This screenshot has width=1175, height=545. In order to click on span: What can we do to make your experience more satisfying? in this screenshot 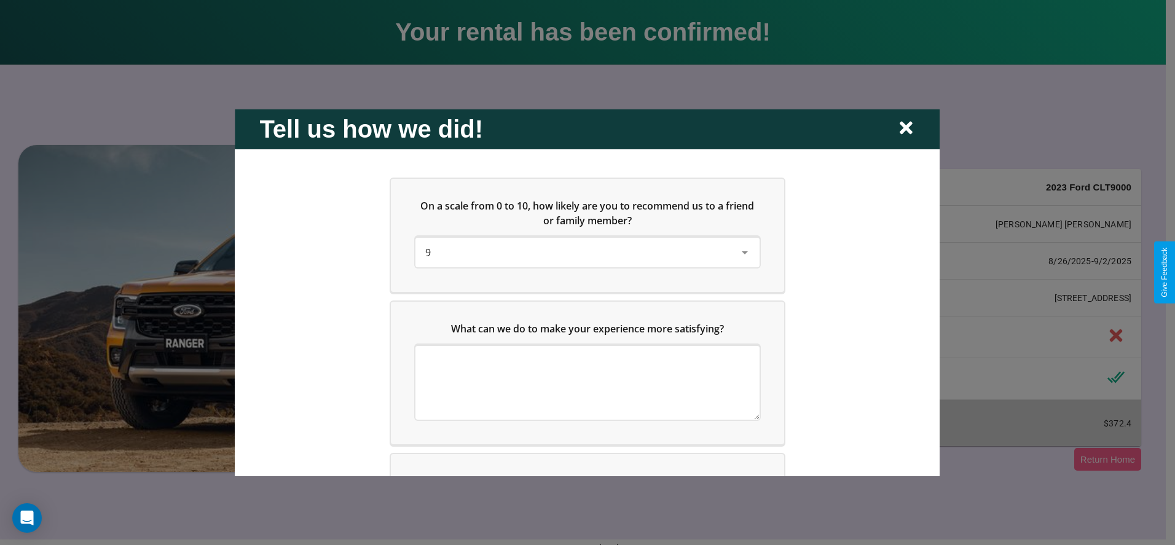, I will do `click(588, 328)`.